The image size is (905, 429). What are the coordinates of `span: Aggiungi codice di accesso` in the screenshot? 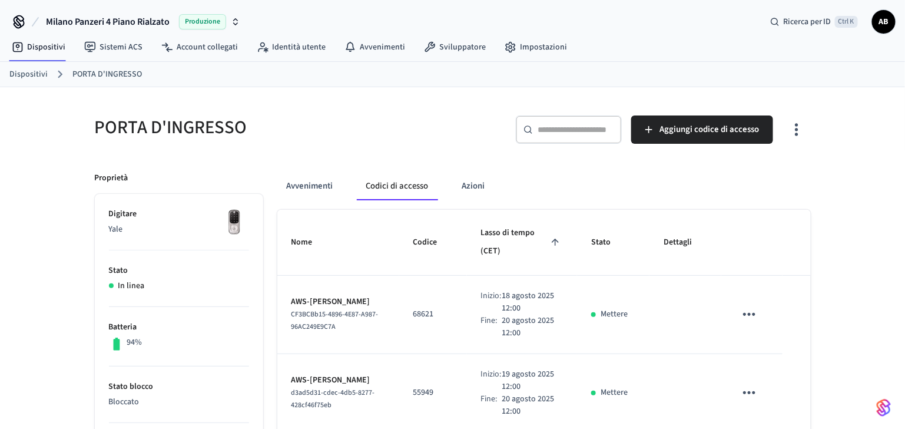 It's located at (709, 130).